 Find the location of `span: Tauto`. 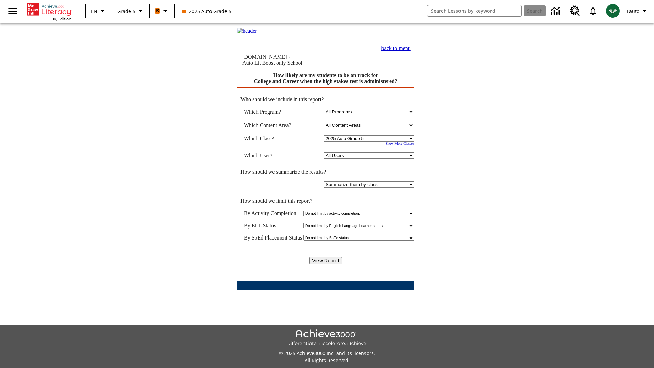

span: Tauto is located at coordinates (633, 11).